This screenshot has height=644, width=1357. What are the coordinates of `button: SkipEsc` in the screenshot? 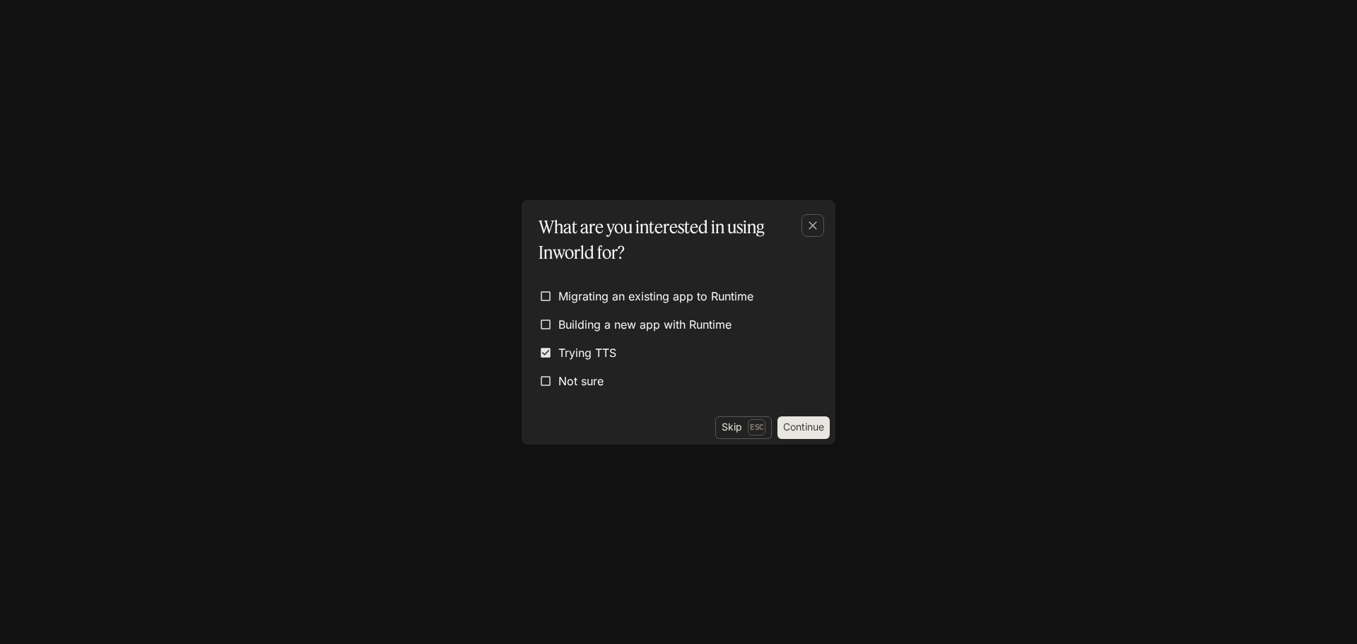 It's located at (743, 428).